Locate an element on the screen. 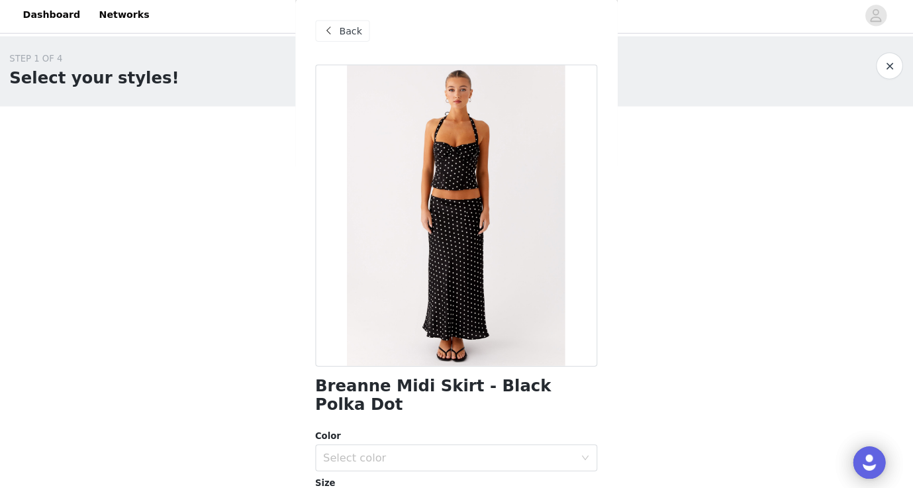 Image resolution: width=913 pixels, height=488 pixels. a: Networks is located at coordinates (128, 17).